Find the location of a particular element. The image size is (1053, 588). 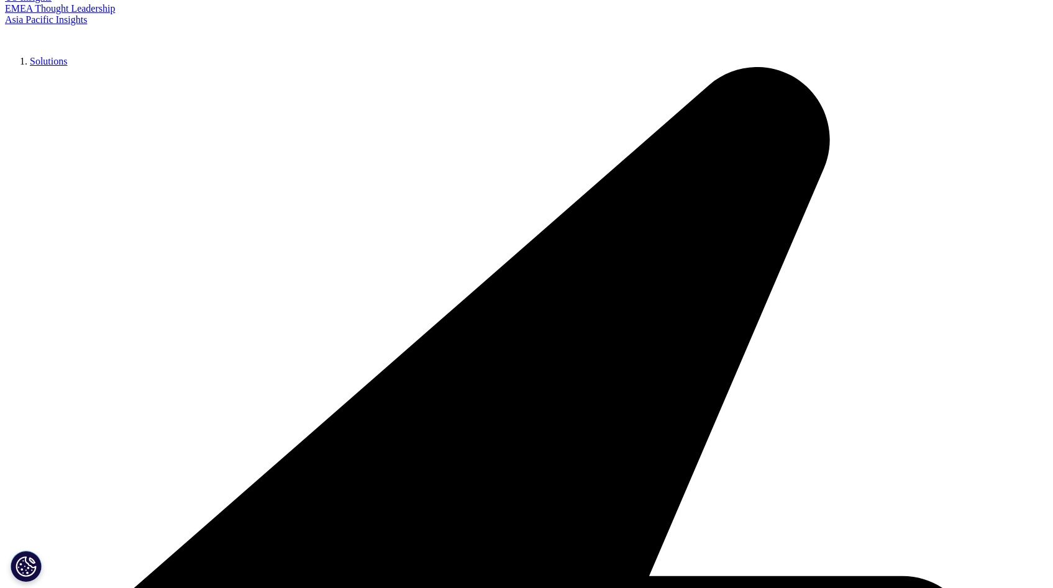

span: Asia Pacific Insights is located at coordinates (46, 19).